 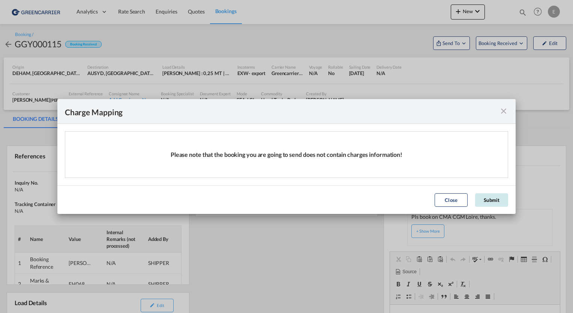 What do you see at coordinates (287, 156) in the screenshot?
I see `md-dialog: Please note ...` at bounding box center [287, 156].